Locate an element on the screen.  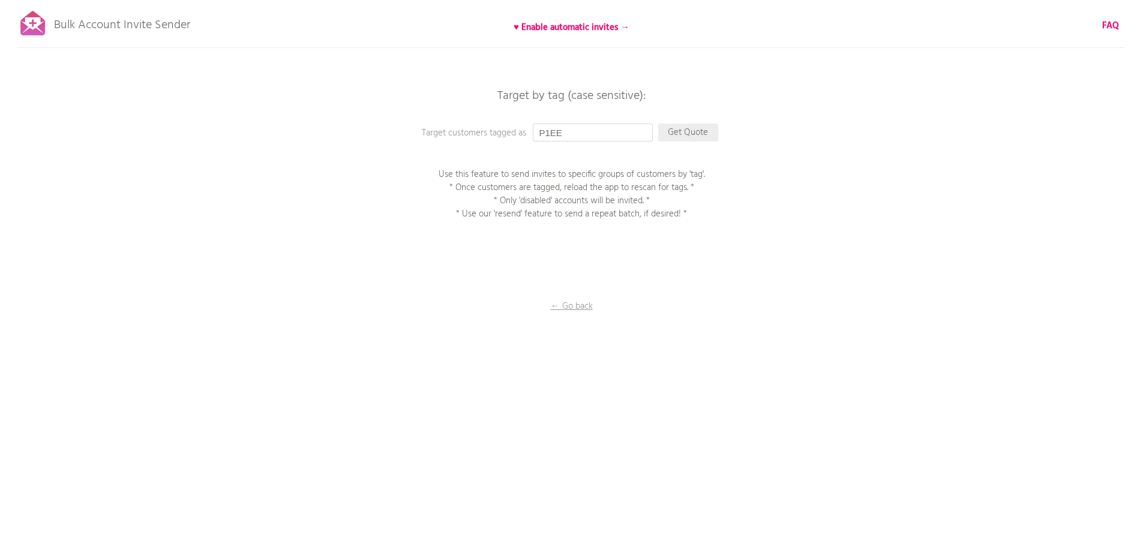
p: ← Go back is located at coordinates (572, 307).